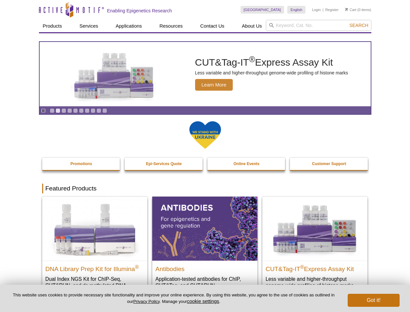 This screenshot has width=410, height=312. I want to click on a: Privacy Policy, so click(146, 301).